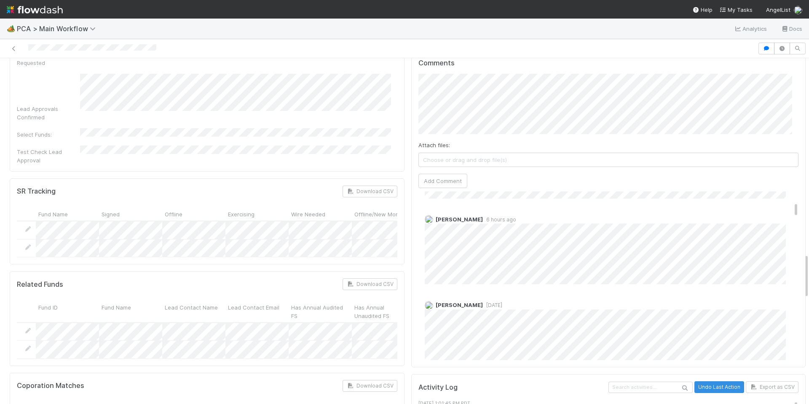 This screenshot has height=404, width=809. What do you see at coordinates (500, 219) in the screenshot?
I see `span: 6 hours ago` at bounding box center [500, 219].